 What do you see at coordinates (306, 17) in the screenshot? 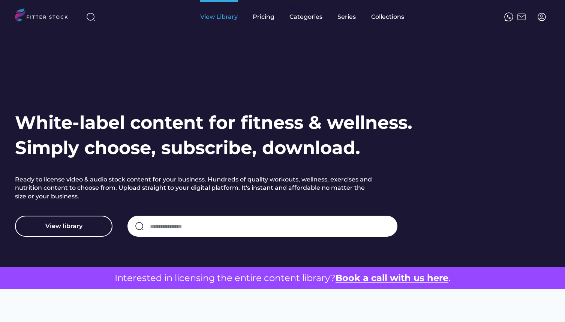
I see `div: Categories` at bounding box center [306, 17].